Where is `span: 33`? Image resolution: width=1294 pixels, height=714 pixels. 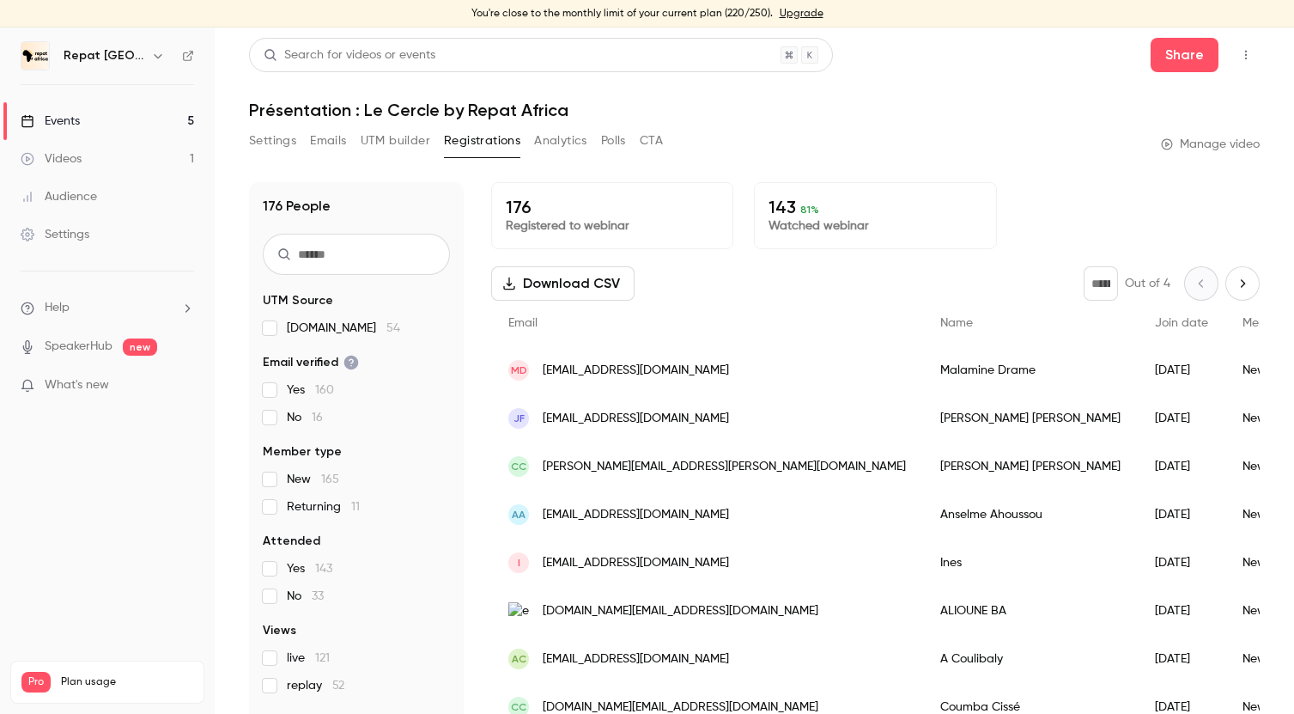 span: 33 is located at coordinates (318, 596).